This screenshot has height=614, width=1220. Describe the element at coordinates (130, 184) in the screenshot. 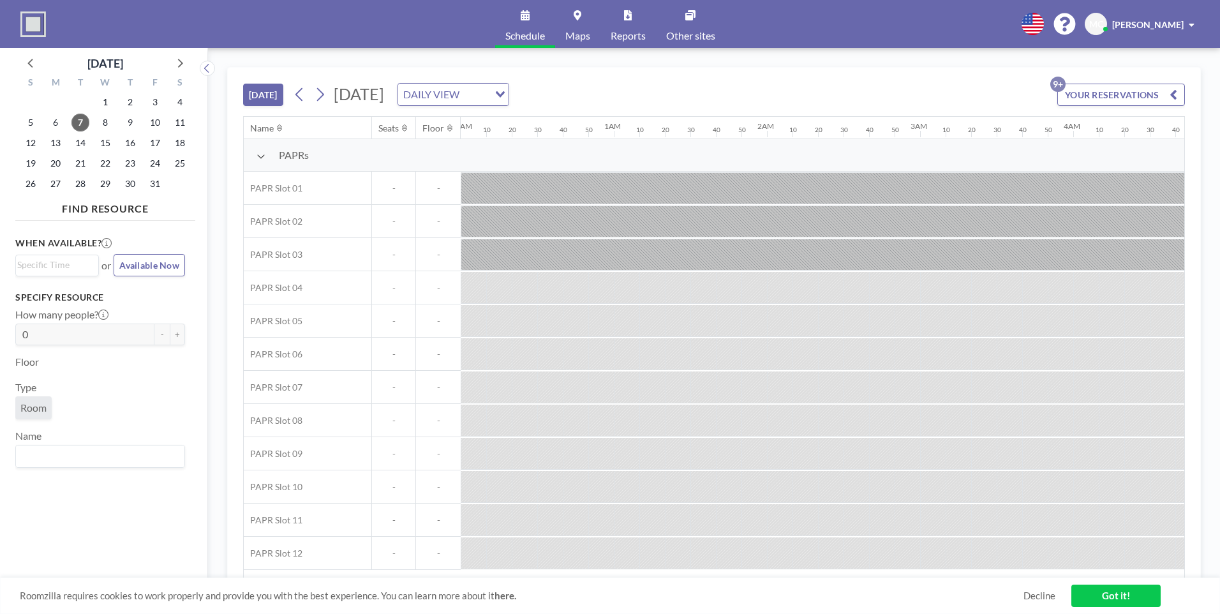

I see `span: Thursday, October 30, 2025` at that location.